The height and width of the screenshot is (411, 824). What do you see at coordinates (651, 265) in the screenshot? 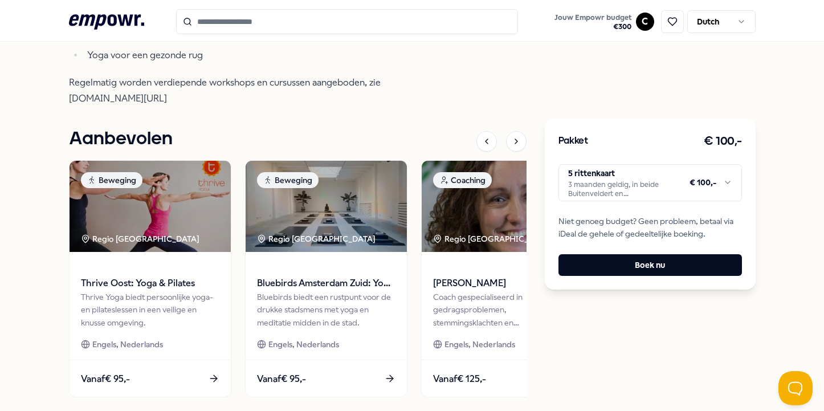
I see `button: Boek nu` at bounding box center [651, 265].